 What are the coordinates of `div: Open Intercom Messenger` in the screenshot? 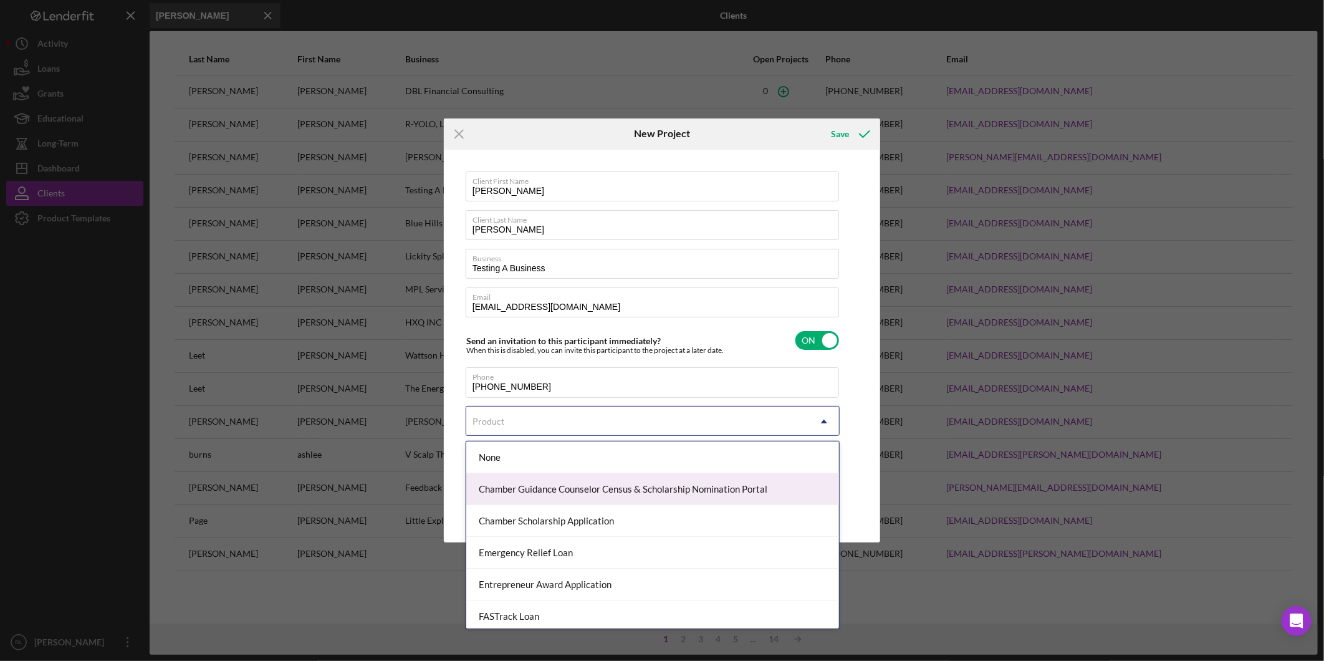 It's located at (1297, 621).